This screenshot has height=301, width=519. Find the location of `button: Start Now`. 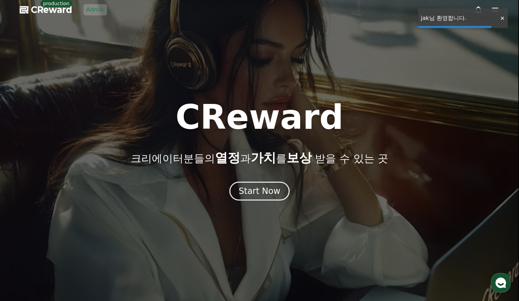

button: Start Now is located at coordinates (259, 191).